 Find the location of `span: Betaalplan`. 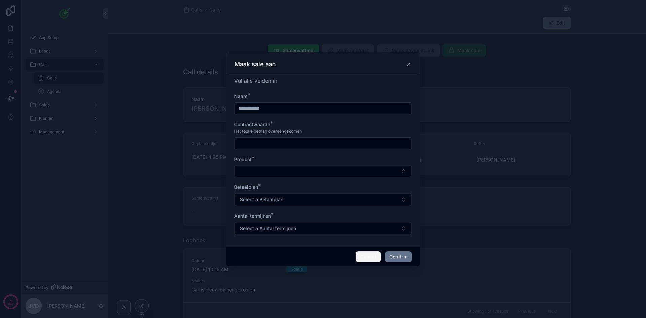

span: Betaalplan is located at coordinates (246, 187).